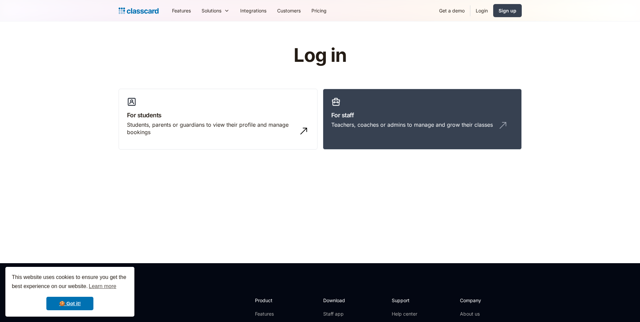 Image resolution: width=640 pixels, height=322 pixels. Describe the element at coordinates (405, 300) in the screenshot. I see `h2: Support` at that location.